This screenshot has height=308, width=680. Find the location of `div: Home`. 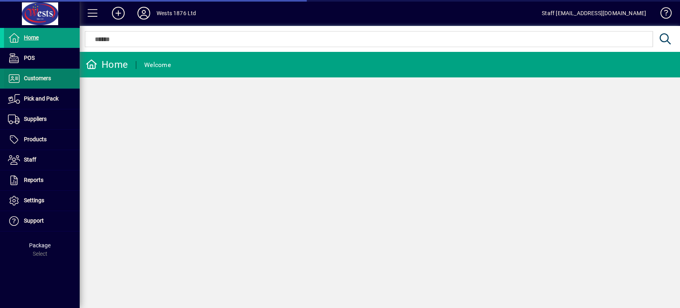

div: Home is located at coordinates (107, 65).